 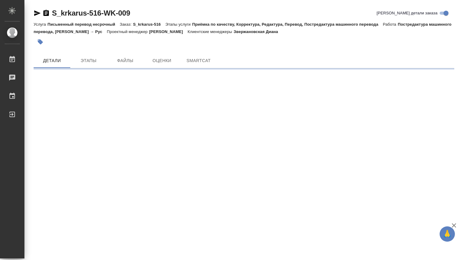 I want to click on span: Этапы, so click(x=89, y=60).